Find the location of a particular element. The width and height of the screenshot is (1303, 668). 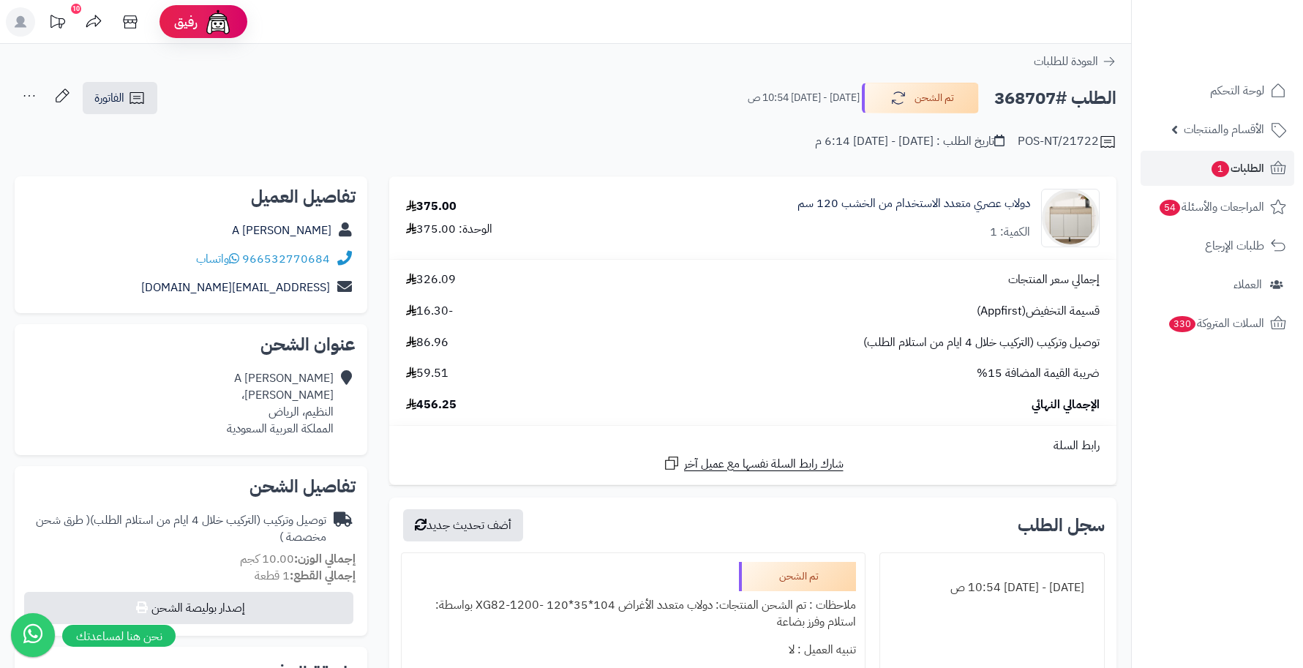

a: العودة للطلبات is located at coordinates (1075, 61).